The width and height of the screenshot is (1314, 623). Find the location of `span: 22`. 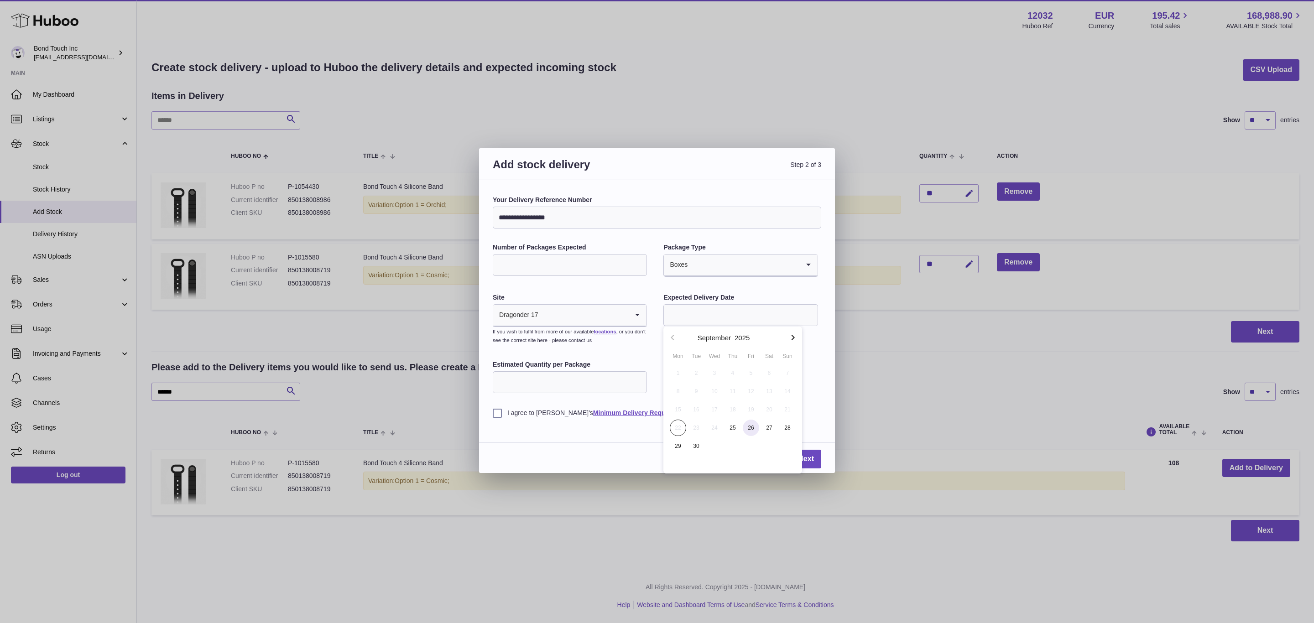

span: 22 is located at coordinates (678, 428).